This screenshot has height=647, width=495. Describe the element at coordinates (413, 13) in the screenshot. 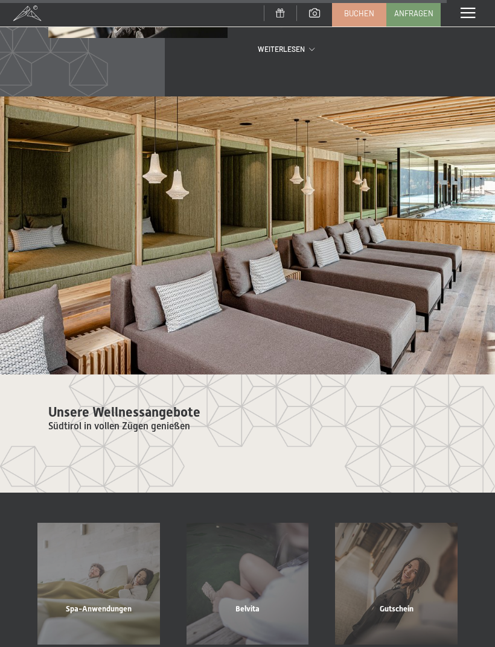

I see `a: Anfragen` at that location.